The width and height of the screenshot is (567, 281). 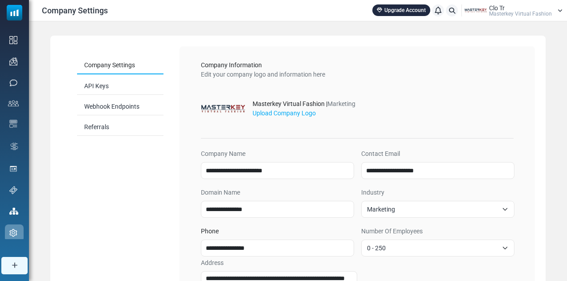 What do you see at coordinates (120, 65) in the screenshot?
I see `a: Company Settings` at bounding box center [120, 65].